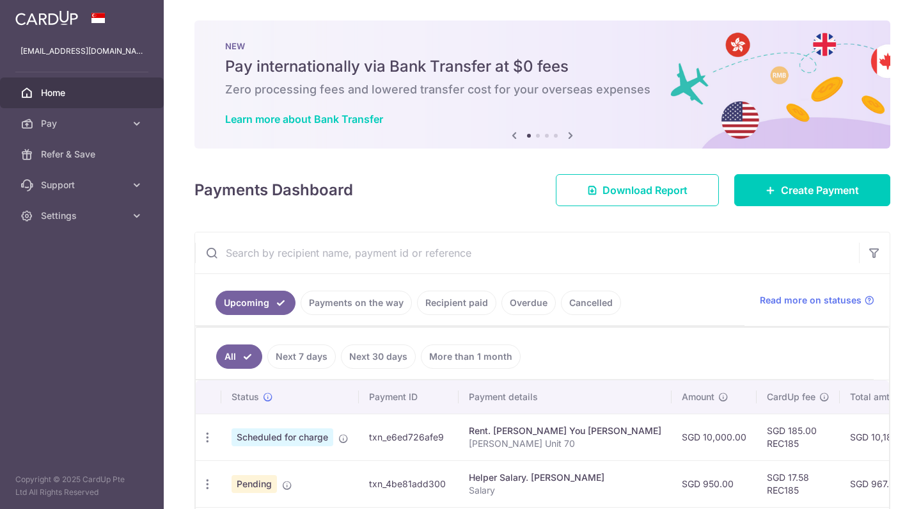 The image size is (921, 509). Describe the element at coordinates (304, 119) in the screenshot. I see `a: Learn more about Bank Transfer` at that location.